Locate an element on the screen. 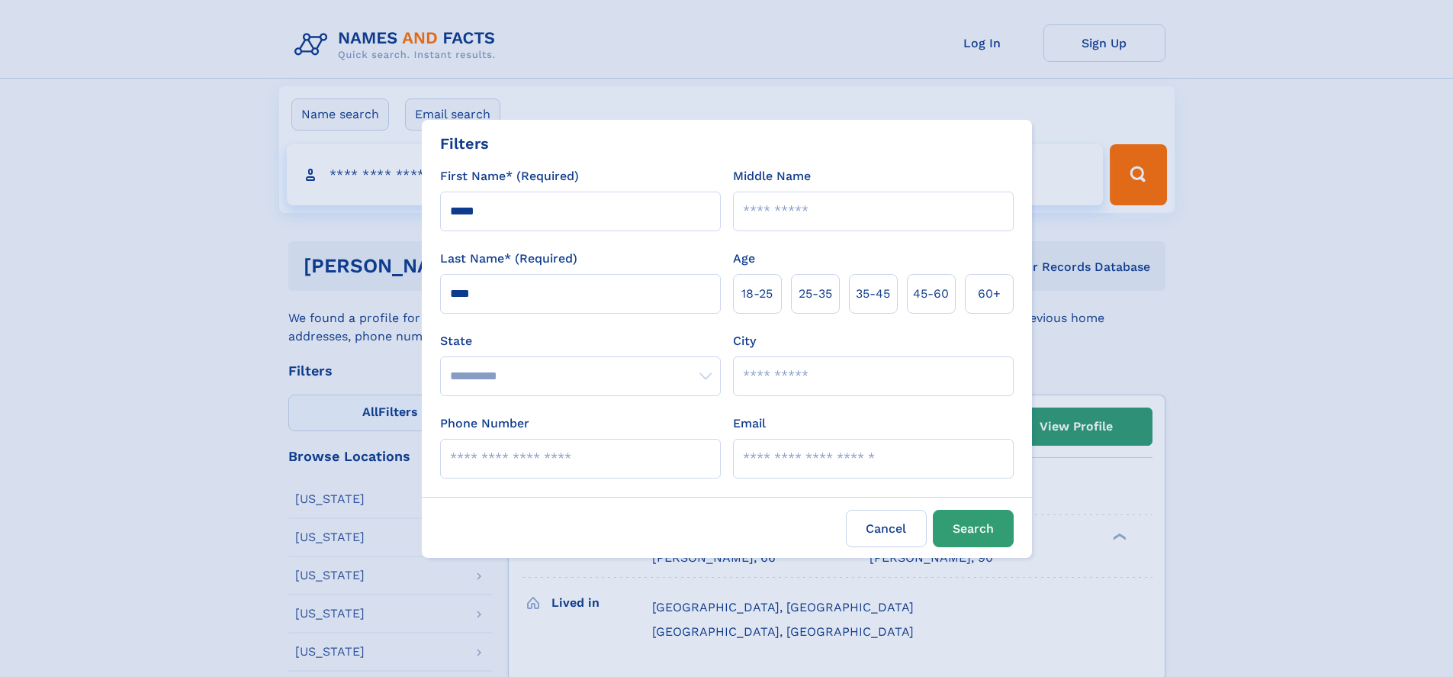 This screenshot has width=1453, height=677. label: First Name* (Required) is located at coordinates (510, 176).